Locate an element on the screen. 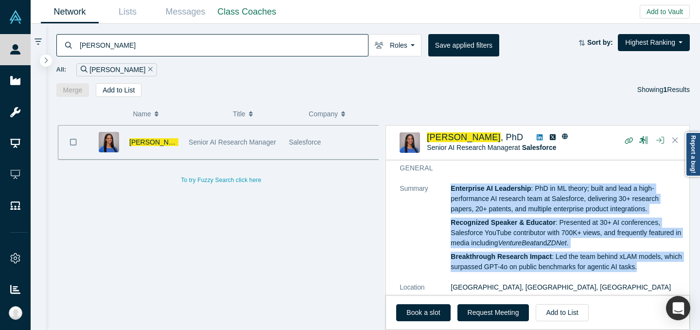 The image size is (700, 330). button: Bookmark is located at coordinates (73, 142).